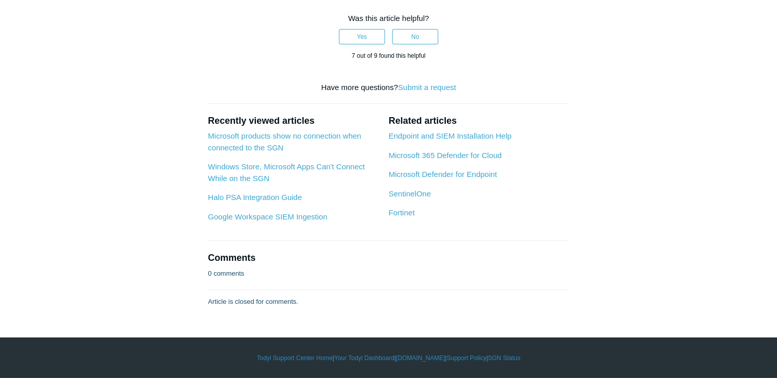  What do you see at coordinates (253, 302) in the screenshot?
I see `p: Article is closed for comments.` at bounding box center [253, 302].